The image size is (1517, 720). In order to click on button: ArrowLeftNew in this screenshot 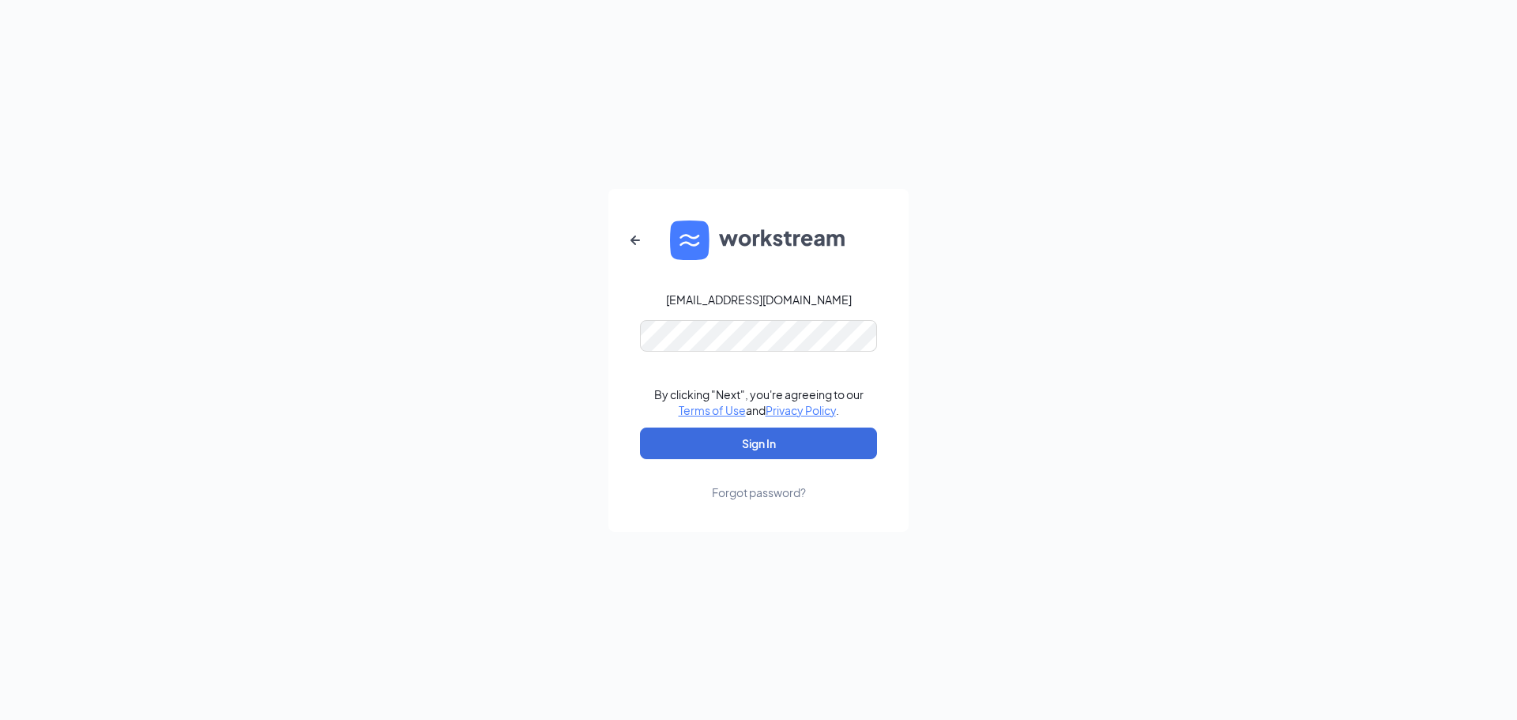, I will do `click(635, 240)`.